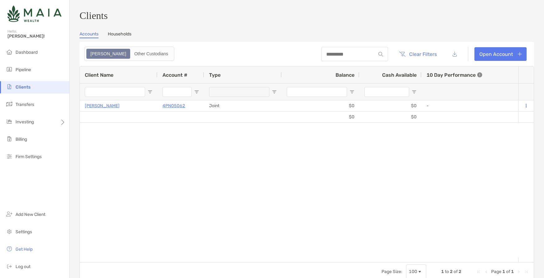 The width and height of the screenshot is (544, 278). I want to click on img: billing icon, so click(9, 139).